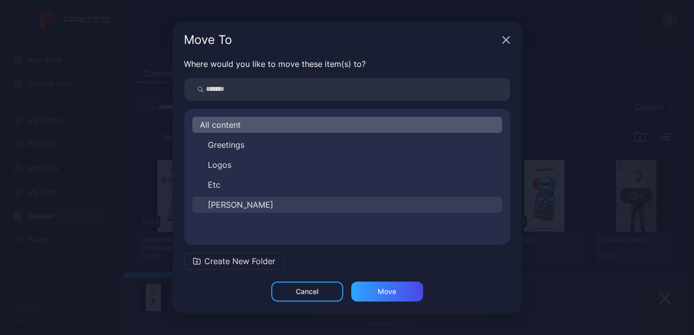  Describe the element at coordinates (214, 185) in the screenshot. I see `span: Etc` at that location.